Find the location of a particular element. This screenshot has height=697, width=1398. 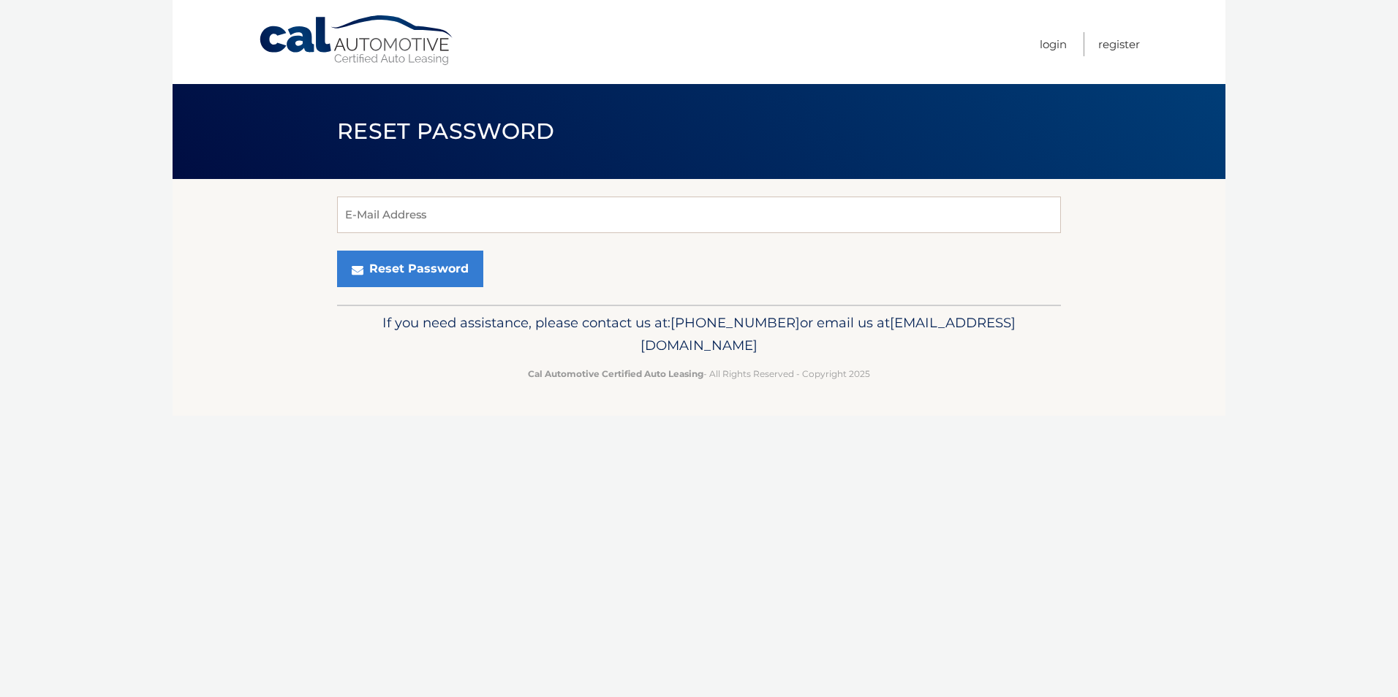

a: Login is located at coordinates (1053, 44).